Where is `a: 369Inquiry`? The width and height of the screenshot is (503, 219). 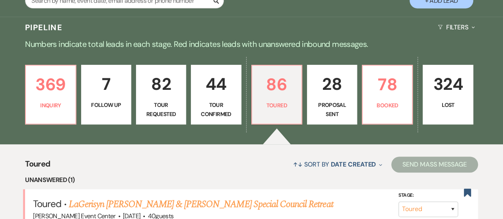 a: 369Inquiry is located at coordinates (51, 95).